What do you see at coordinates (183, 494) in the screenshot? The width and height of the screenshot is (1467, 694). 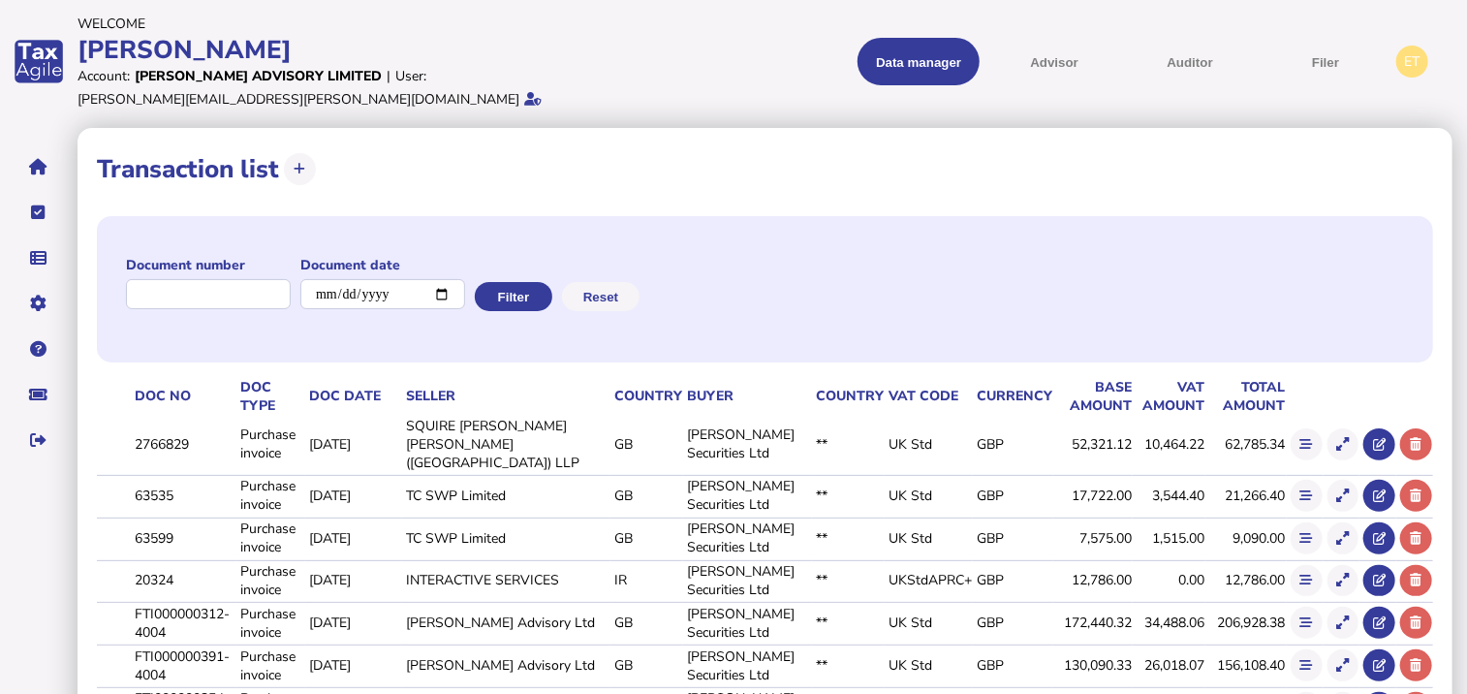 I see `td: 63535` at bounding box center [183, 494].